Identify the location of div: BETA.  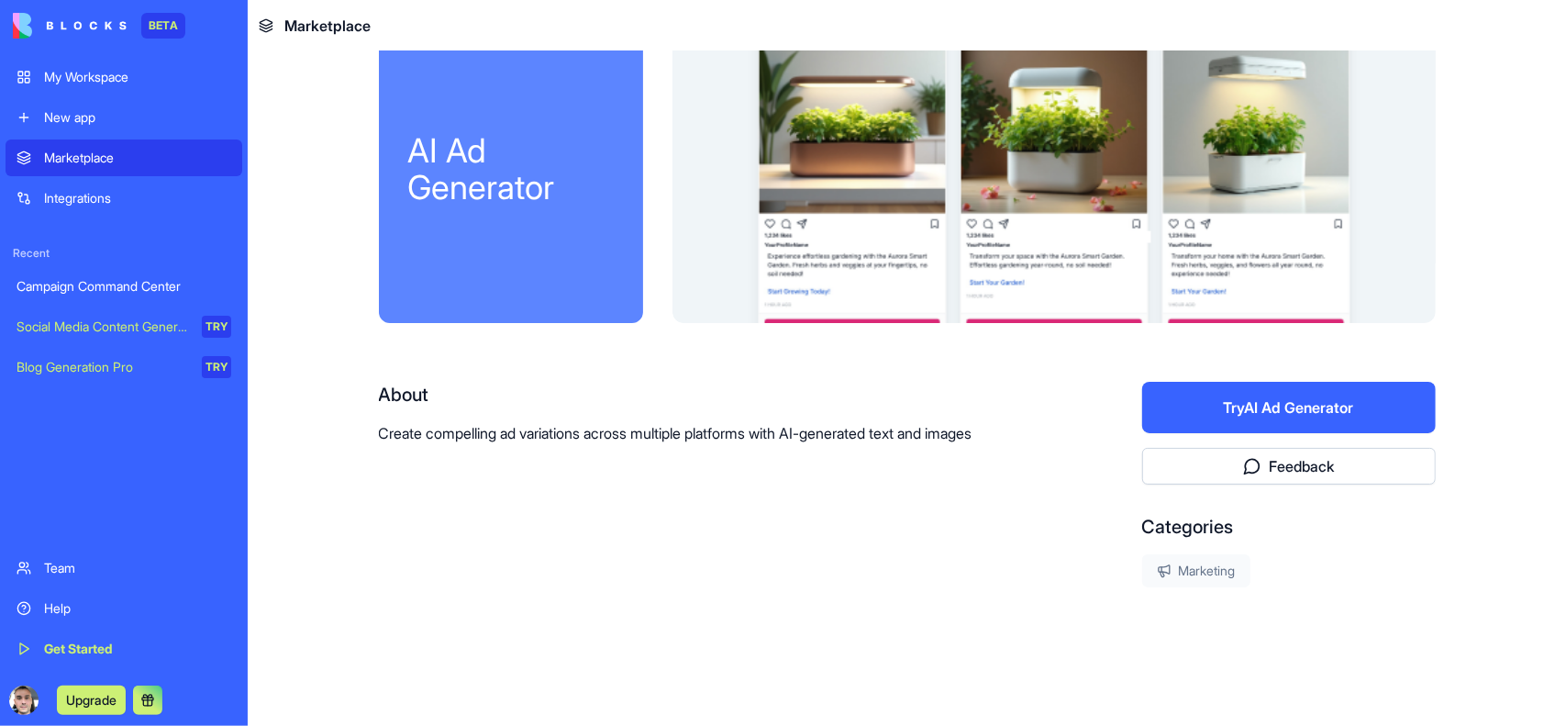
(163, 26).